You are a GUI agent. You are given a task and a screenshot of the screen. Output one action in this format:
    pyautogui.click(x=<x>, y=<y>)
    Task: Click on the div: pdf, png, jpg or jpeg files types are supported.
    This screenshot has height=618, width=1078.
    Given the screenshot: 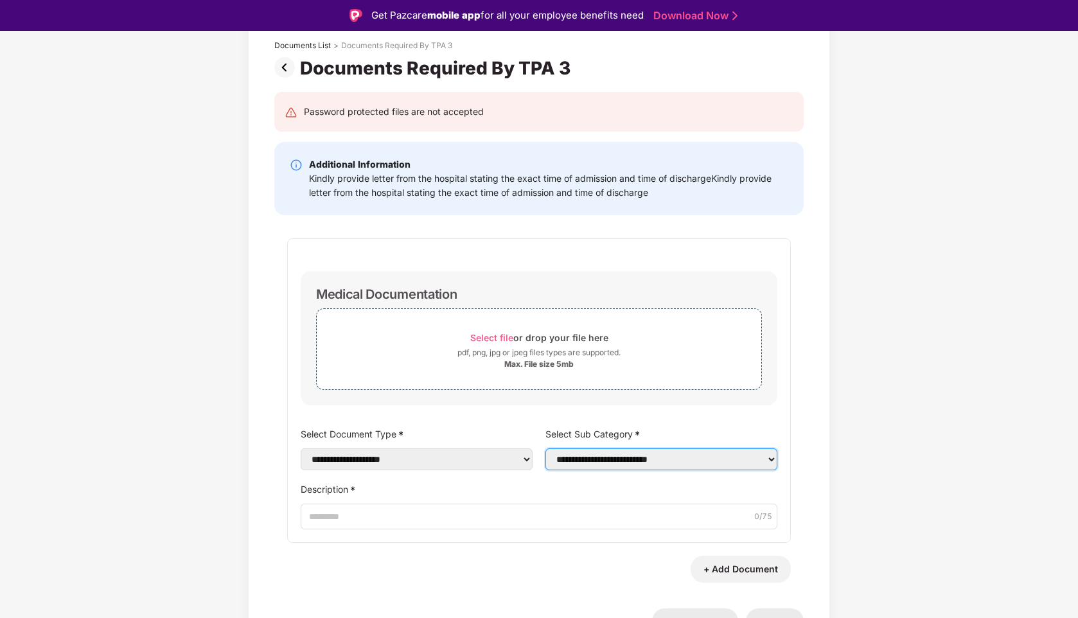 What is the action you would take?
    pyautogui.click(x=539, y=353)
    